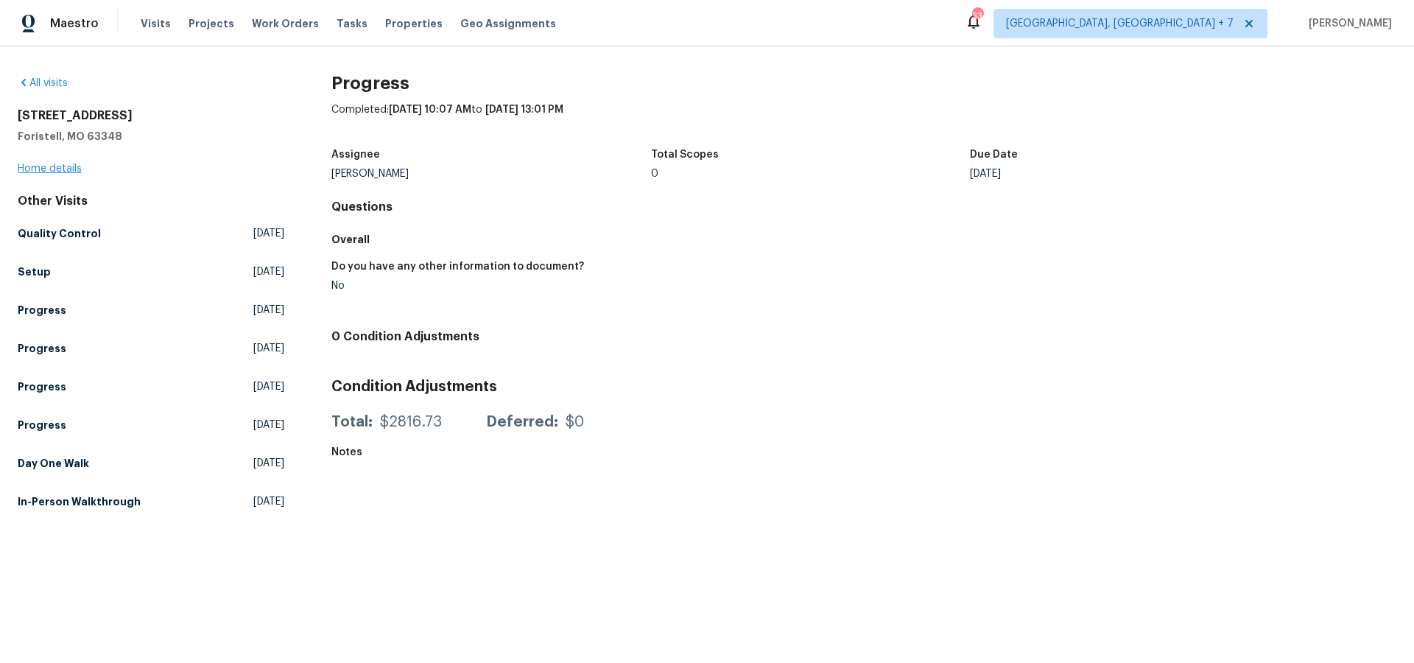  I want to click on div: $2816.73, so click(411, 422).